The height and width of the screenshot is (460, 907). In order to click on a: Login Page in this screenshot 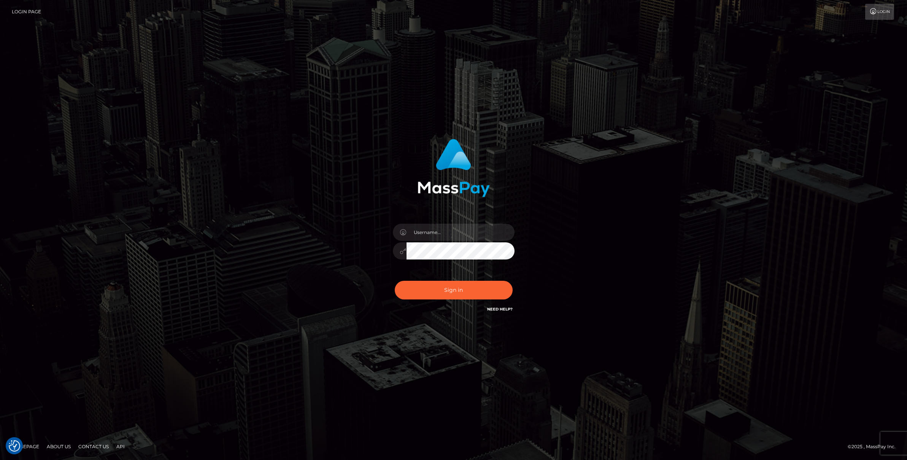, I will do `click(26, 12)`.